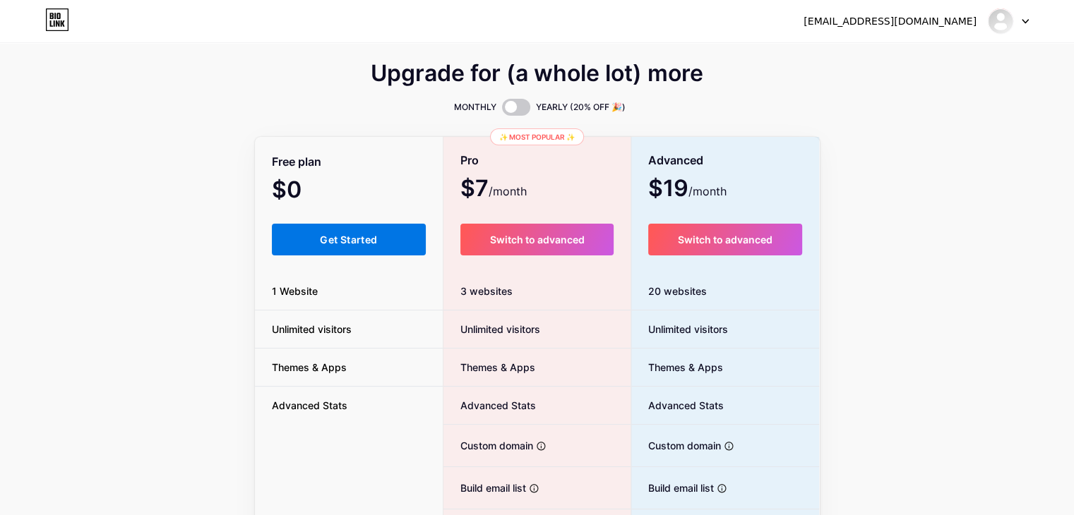 The width and height of the screenshot is (1074, 515). I want to click on span: $19, so click(687, 190).